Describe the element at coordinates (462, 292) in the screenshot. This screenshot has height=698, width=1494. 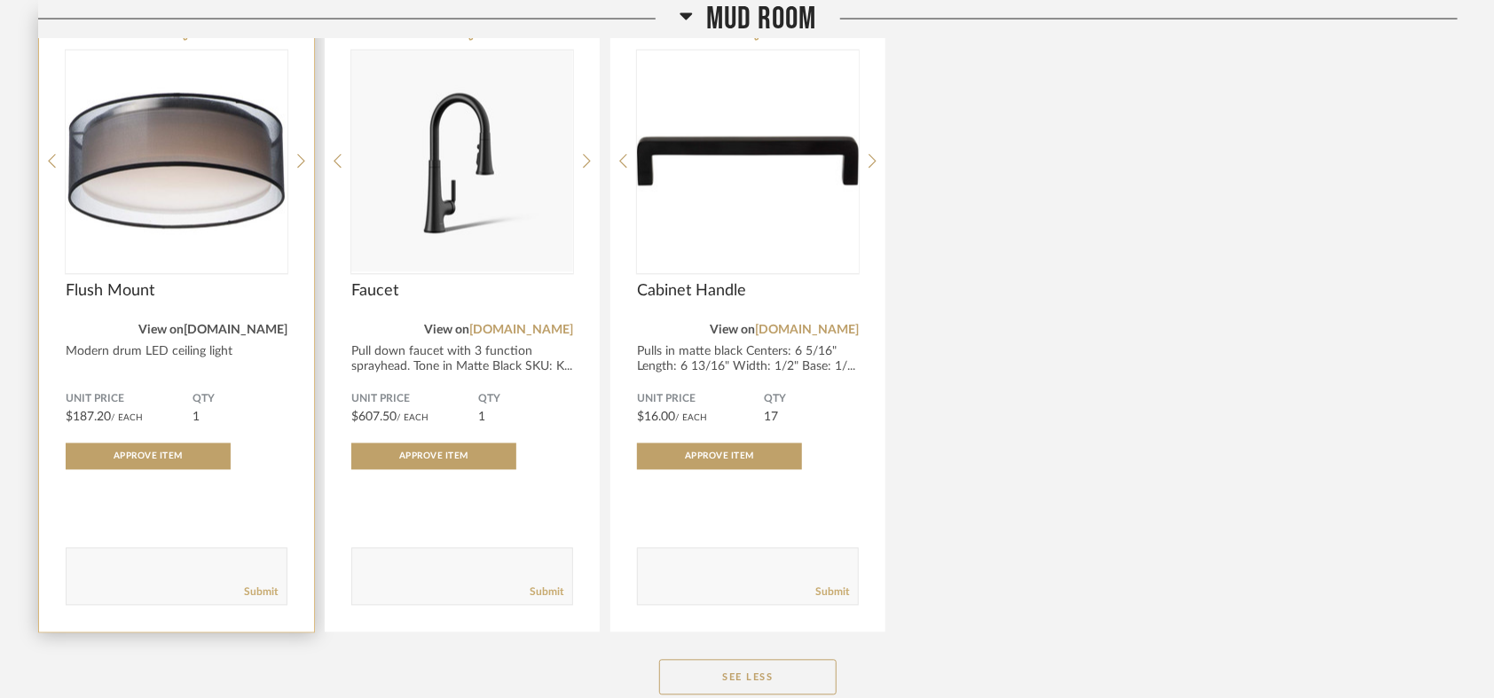
I see `span: Faucet` at that location.